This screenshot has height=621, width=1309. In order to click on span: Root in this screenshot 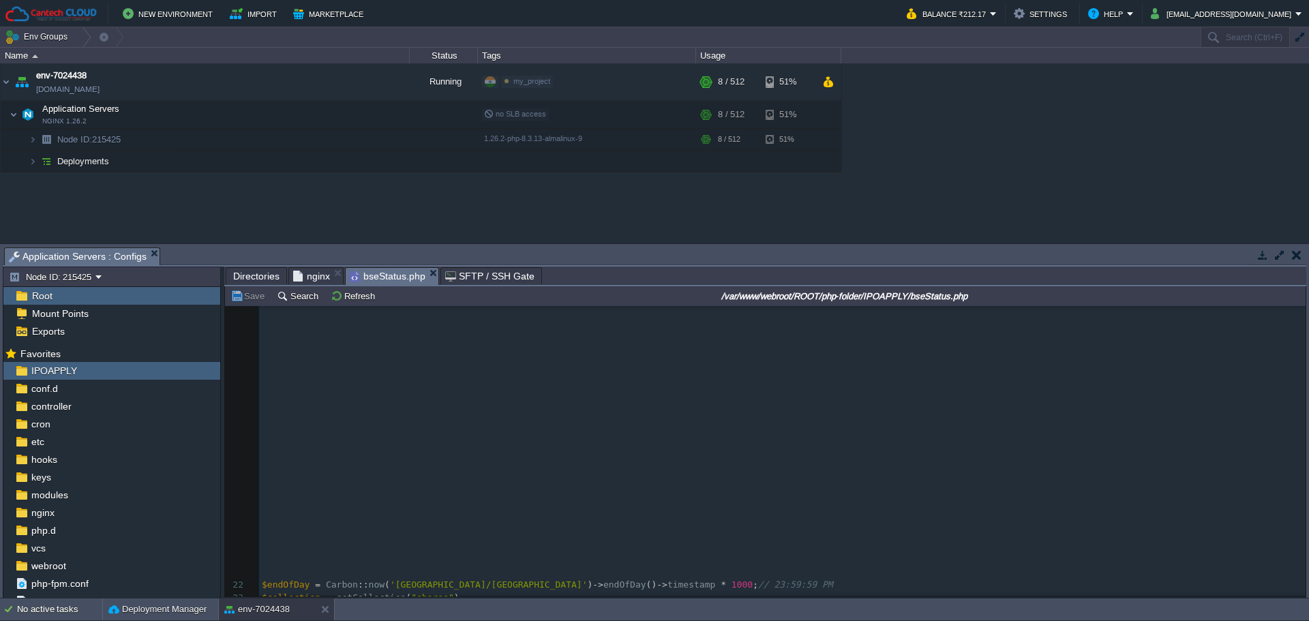, I will do `click(42, 296)`.